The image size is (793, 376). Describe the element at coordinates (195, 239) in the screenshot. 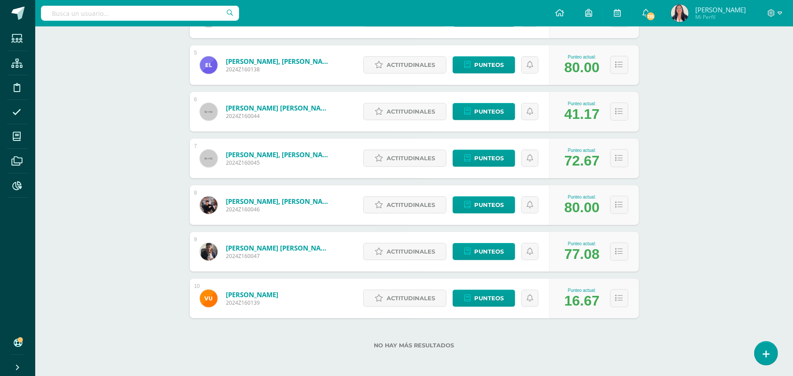

I see `div: 9` at that location.